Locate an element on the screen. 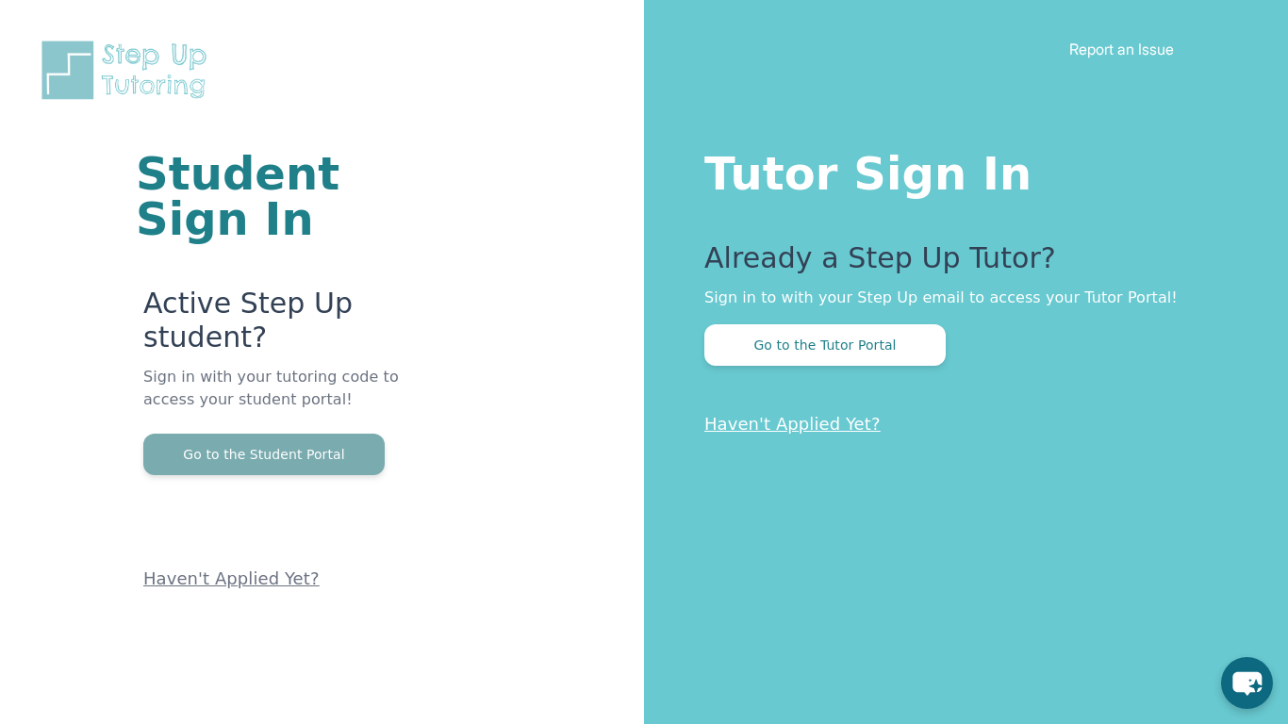 The image size is (1288, 724). img: Step Up Tutoring horizontal logo is located at coordinates (128, 70).